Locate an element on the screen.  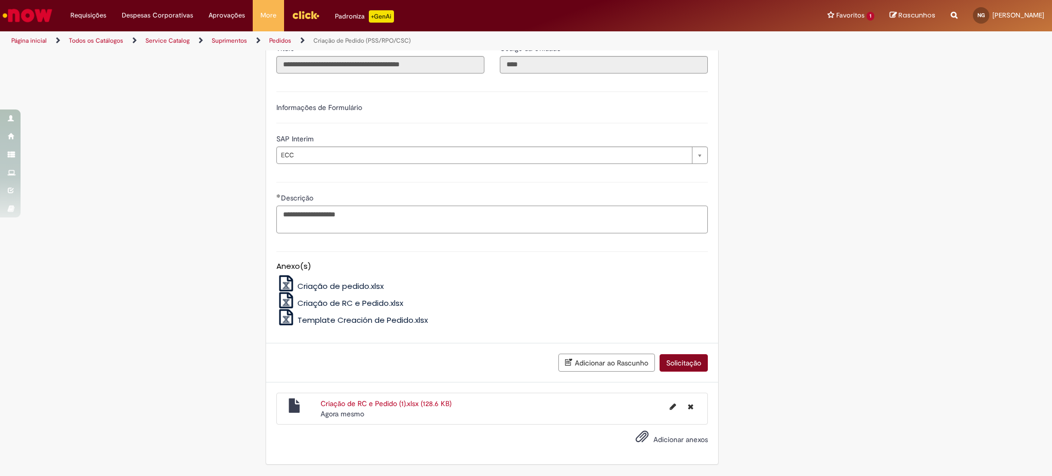
span: NG is located at coordinates (981, 15).